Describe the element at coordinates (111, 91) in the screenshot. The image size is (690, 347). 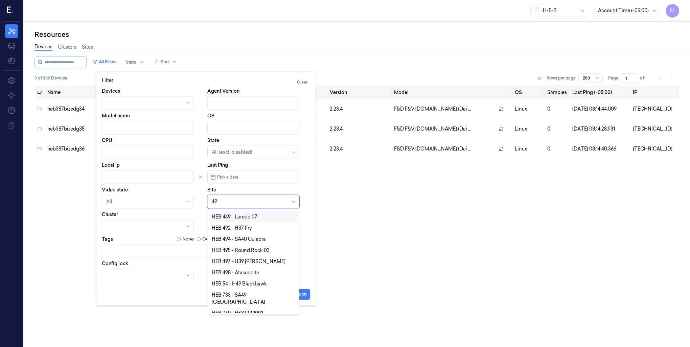
I see `label: Devices` at that location.